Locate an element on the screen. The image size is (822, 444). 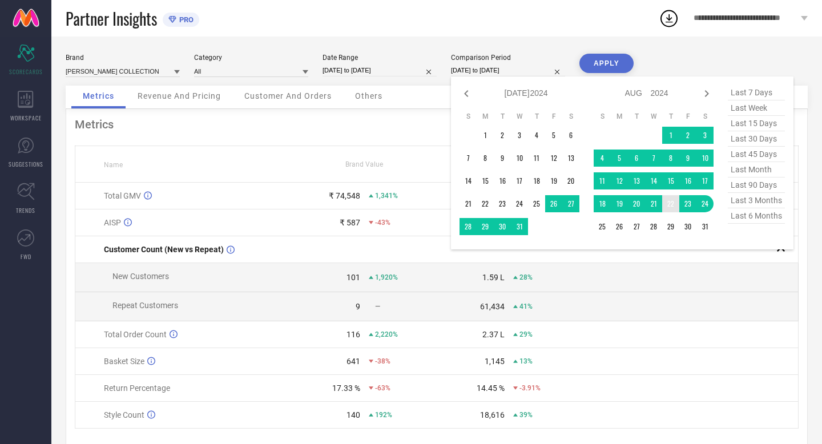
span: TRENDS is located at coordinates (26, 210).